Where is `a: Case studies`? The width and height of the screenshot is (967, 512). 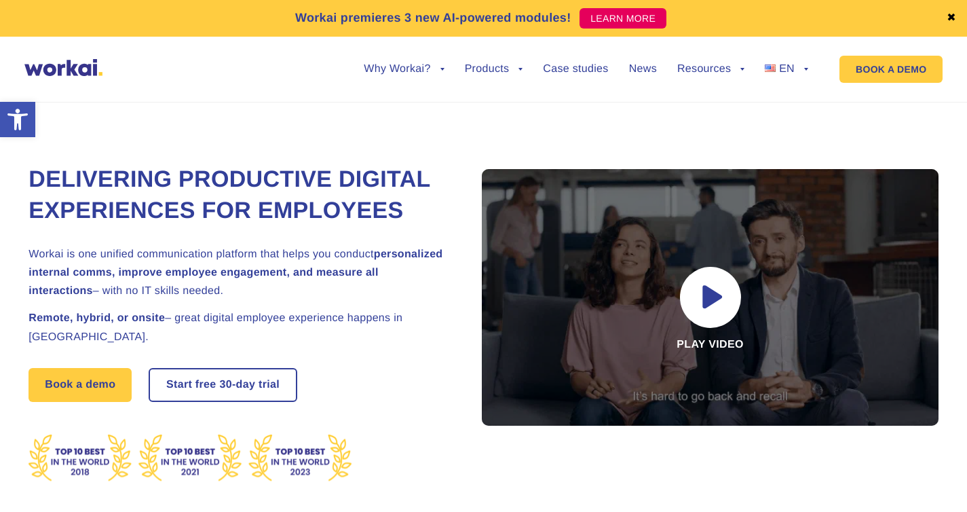 a: Case studies is located at coordinates (576, 69).